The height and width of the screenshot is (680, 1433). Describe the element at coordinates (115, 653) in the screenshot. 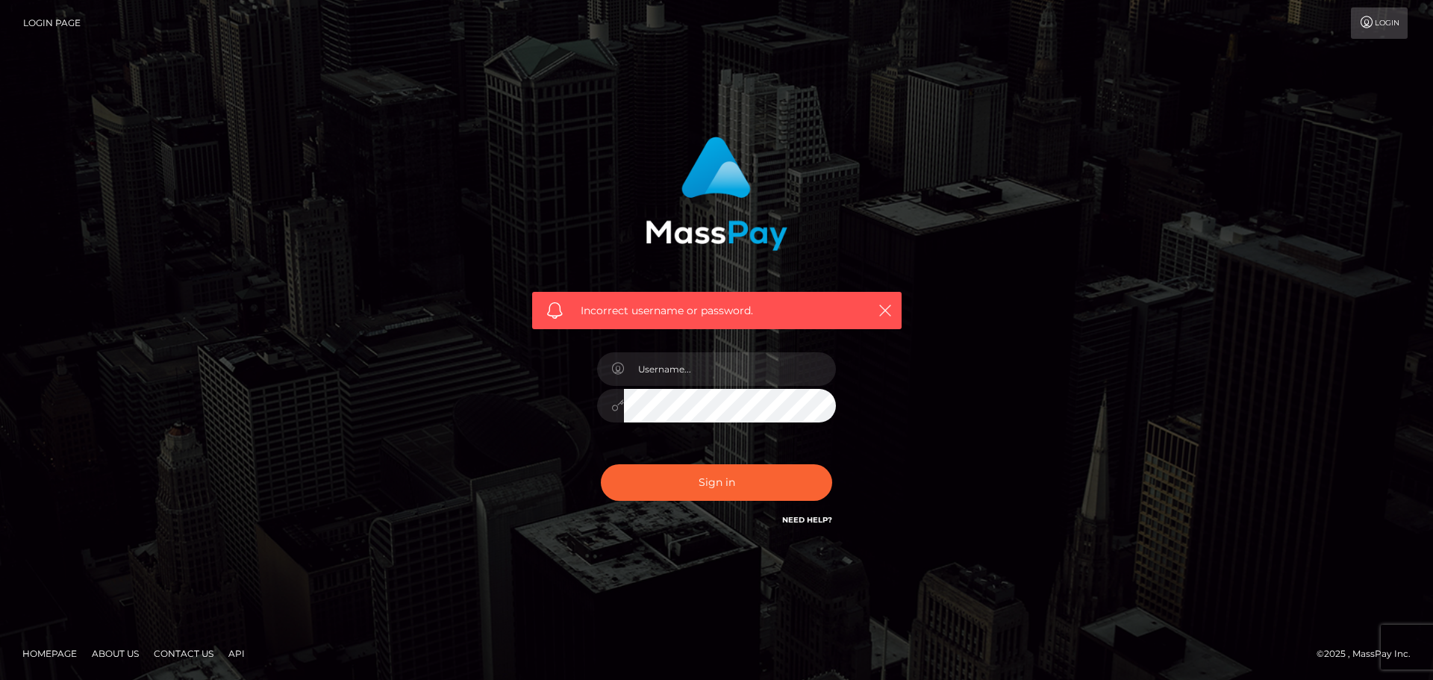

I see `a: About Us` at that location.